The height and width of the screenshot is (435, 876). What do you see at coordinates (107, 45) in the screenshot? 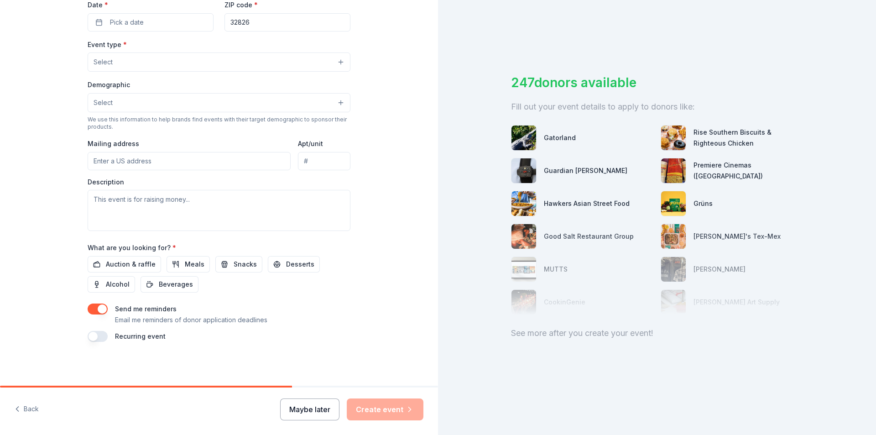
I see `label: Event type` at bounding box center [107, 45].